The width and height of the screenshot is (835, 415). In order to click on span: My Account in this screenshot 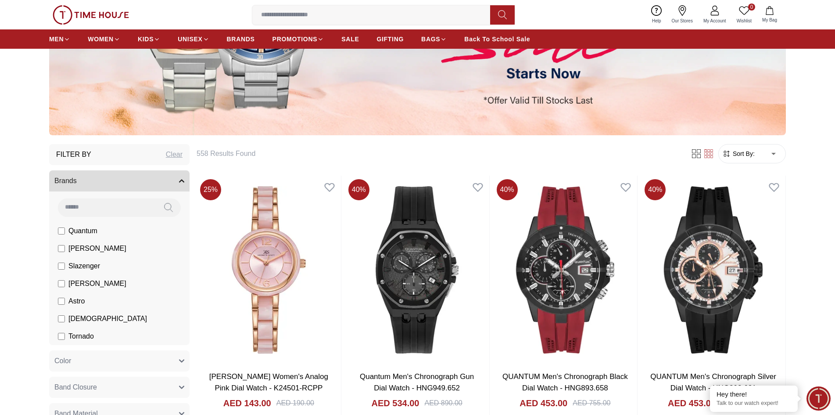, I will do `click(715, 21)`.